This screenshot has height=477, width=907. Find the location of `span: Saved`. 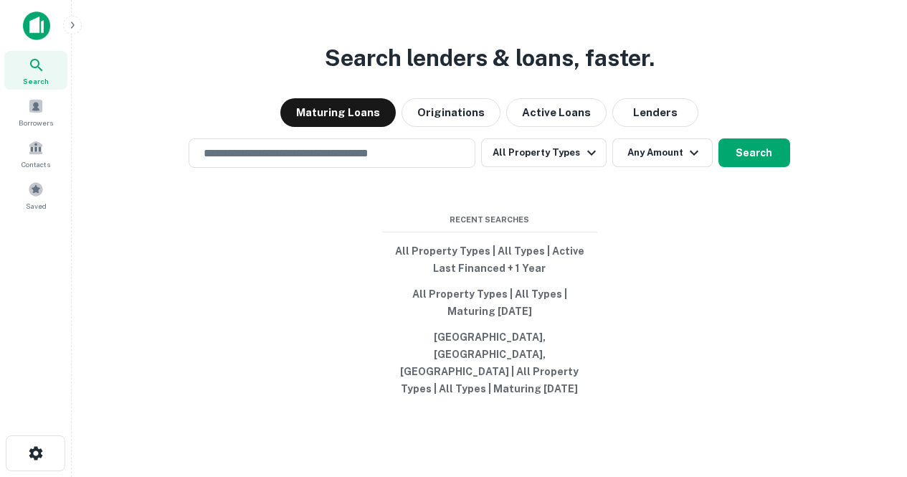

span: Saved is located at coordinates (36, 206).